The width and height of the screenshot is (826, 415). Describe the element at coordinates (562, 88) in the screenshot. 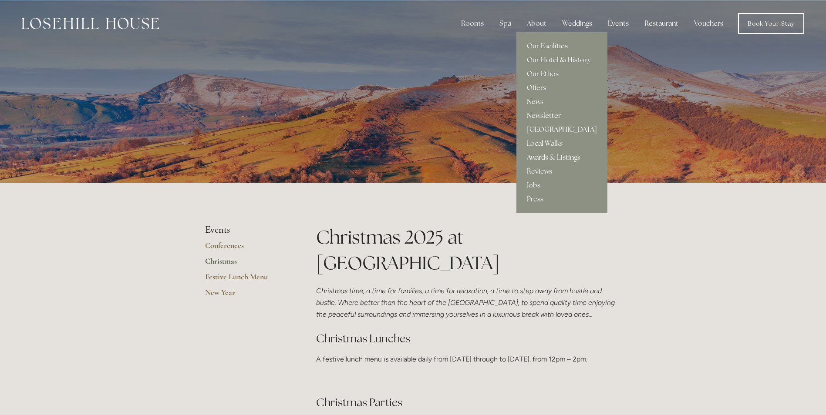

I see `a: Offers` at that location.